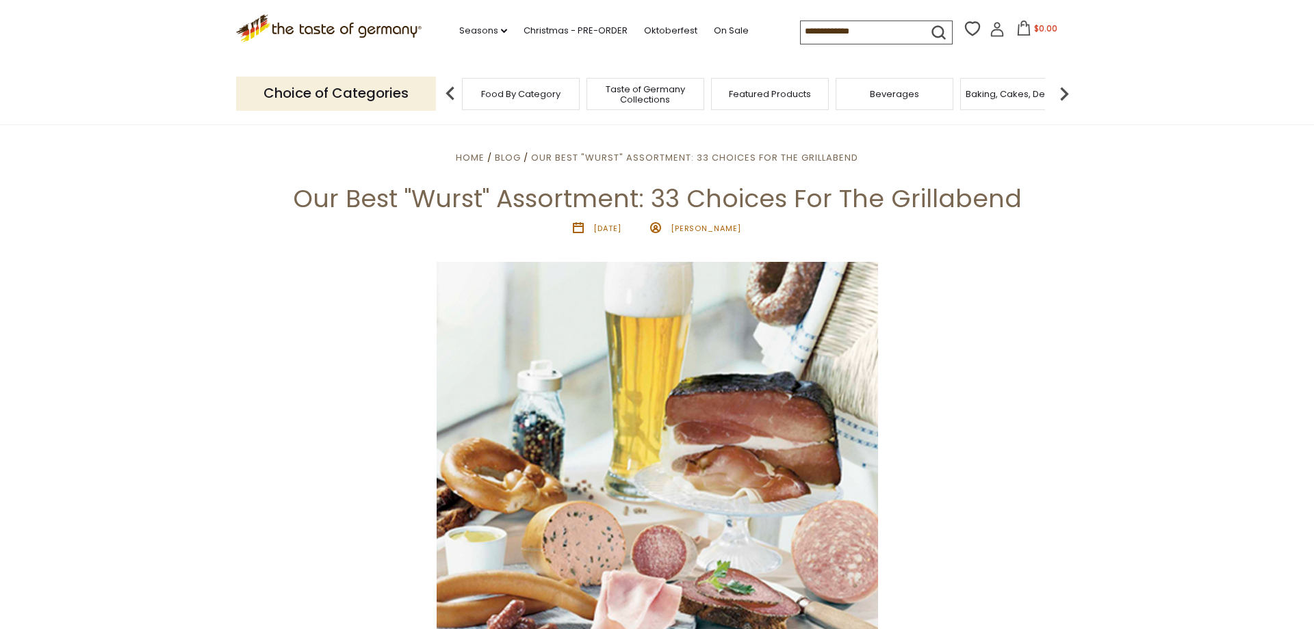  Describe the element at coordinates (1018, 94) in the screenshot. I see `a: Baking, Cakes, Desserts` at that location.